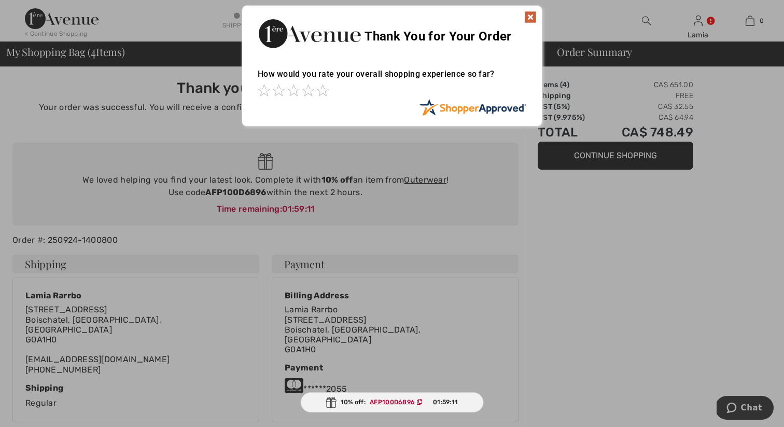 This screenshot has height=427, width=784. What do you see at coordinates (310, 33) in the screenshot?
I see `img: Thank You for Your Order` at bounding box center [310, 33].